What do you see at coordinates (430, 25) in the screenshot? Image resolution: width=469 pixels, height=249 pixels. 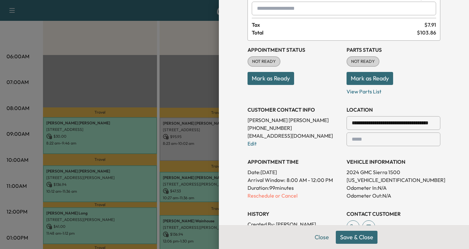 I see `span: $ 7.91` at bounding box center [430, 25].